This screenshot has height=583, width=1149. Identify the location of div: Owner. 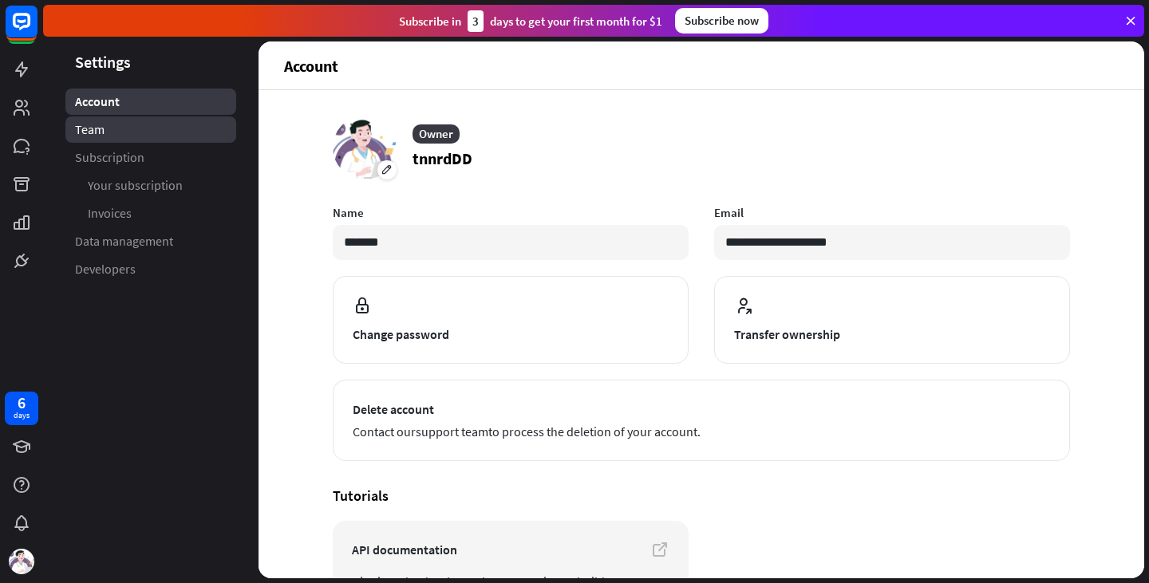
(436, 134).